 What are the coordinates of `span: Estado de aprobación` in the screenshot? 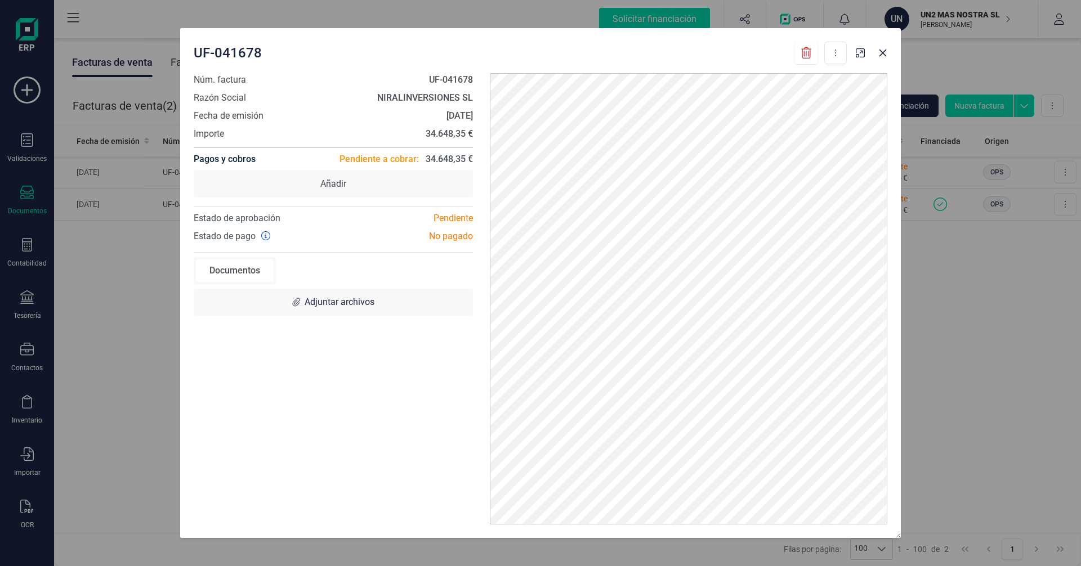 It's located at (237, 218).